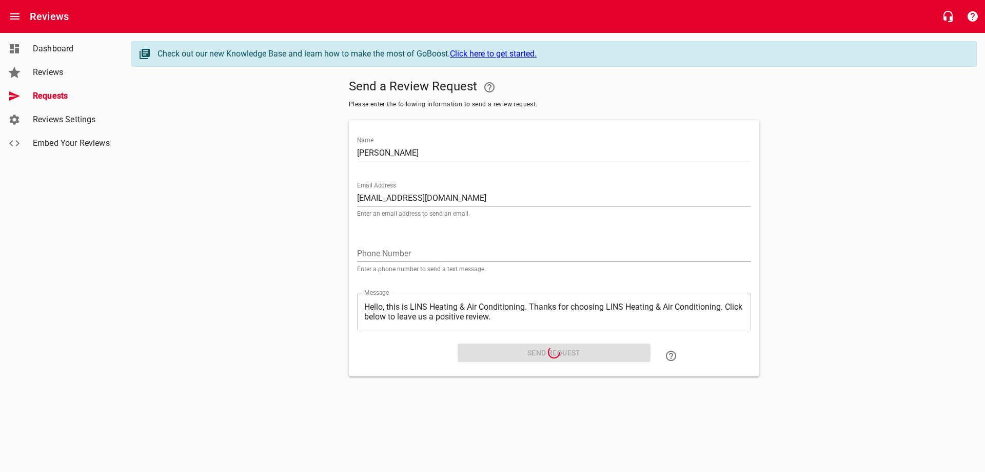 The image size is (985, 472). What do you see at coordinates (49, 16) in the screenshot?
I see `h6: Reviews` at bounding box center [49, 16].